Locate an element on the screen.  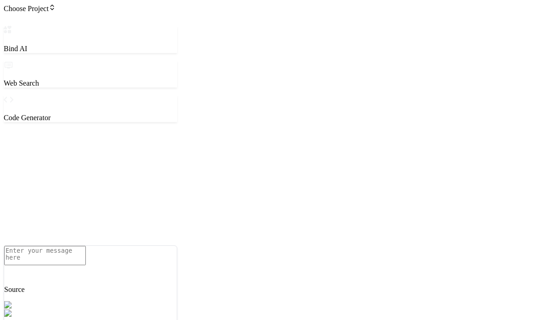
p: Web Search is located at coordinates (90, 83).